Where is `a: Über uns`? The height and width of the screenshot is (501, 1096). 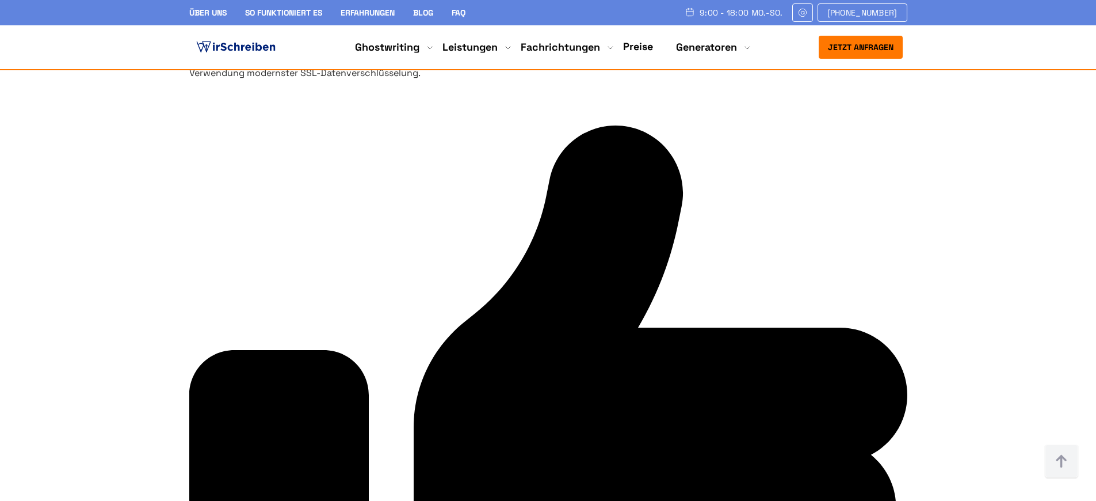 a: Über uns is located at coordinates (208, 13).